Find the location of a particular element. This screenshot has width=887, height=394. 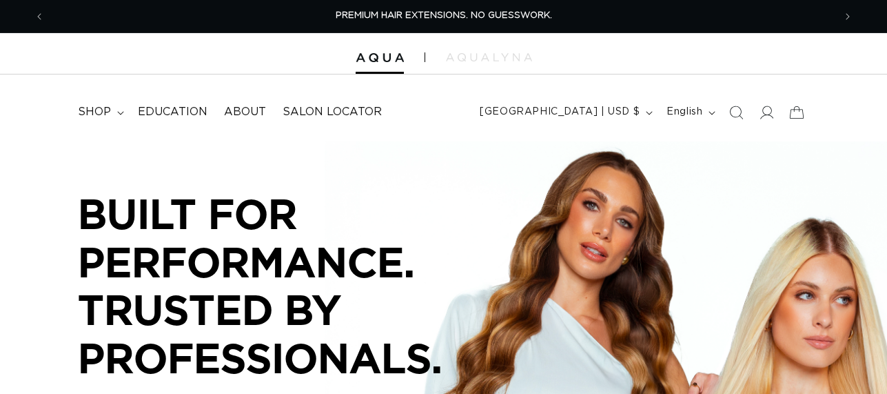

a: Education is located at coordinates (172, 112).